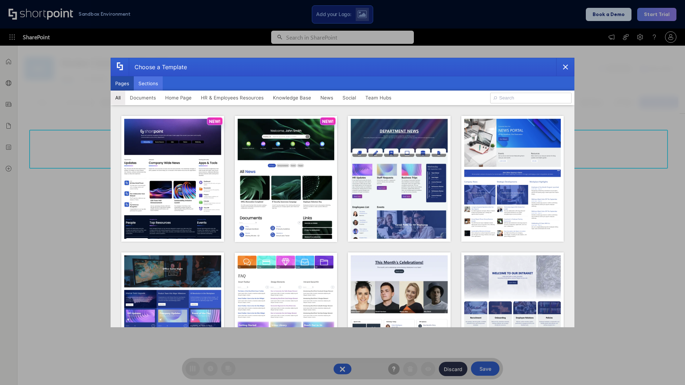  I want to click on button: All, so click(118, 98).